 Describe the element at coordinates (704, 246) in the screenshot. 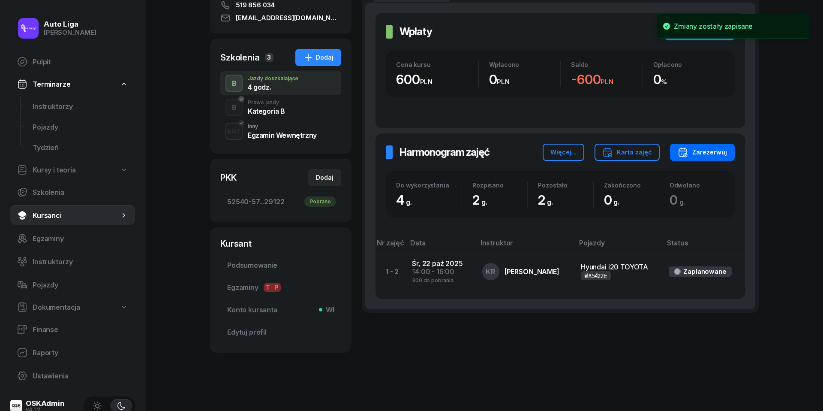

I see `th: Status` at that location.